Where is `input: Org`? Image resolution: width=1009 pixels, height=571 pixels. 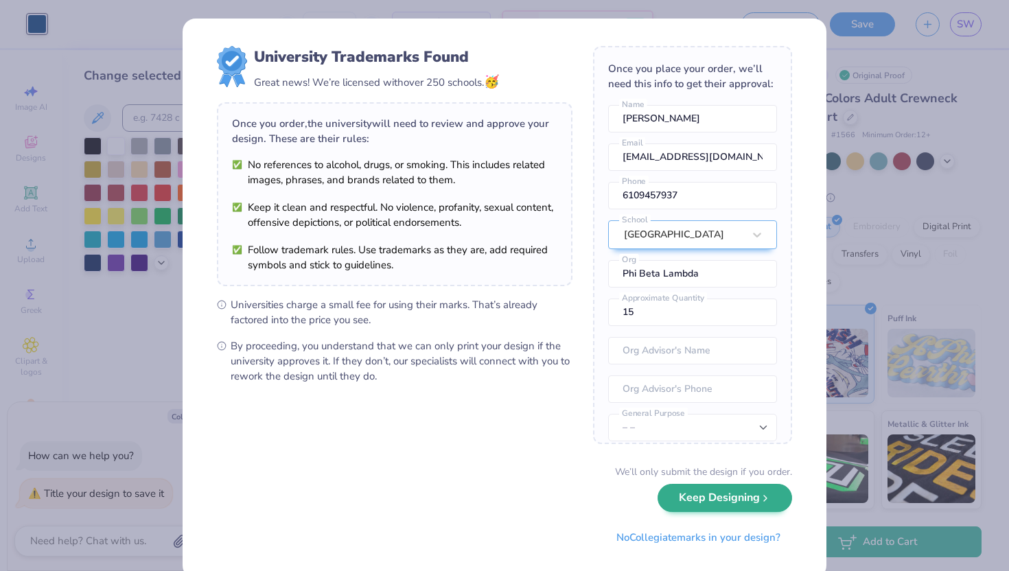 input: Org is located at coordinates (692, 274).